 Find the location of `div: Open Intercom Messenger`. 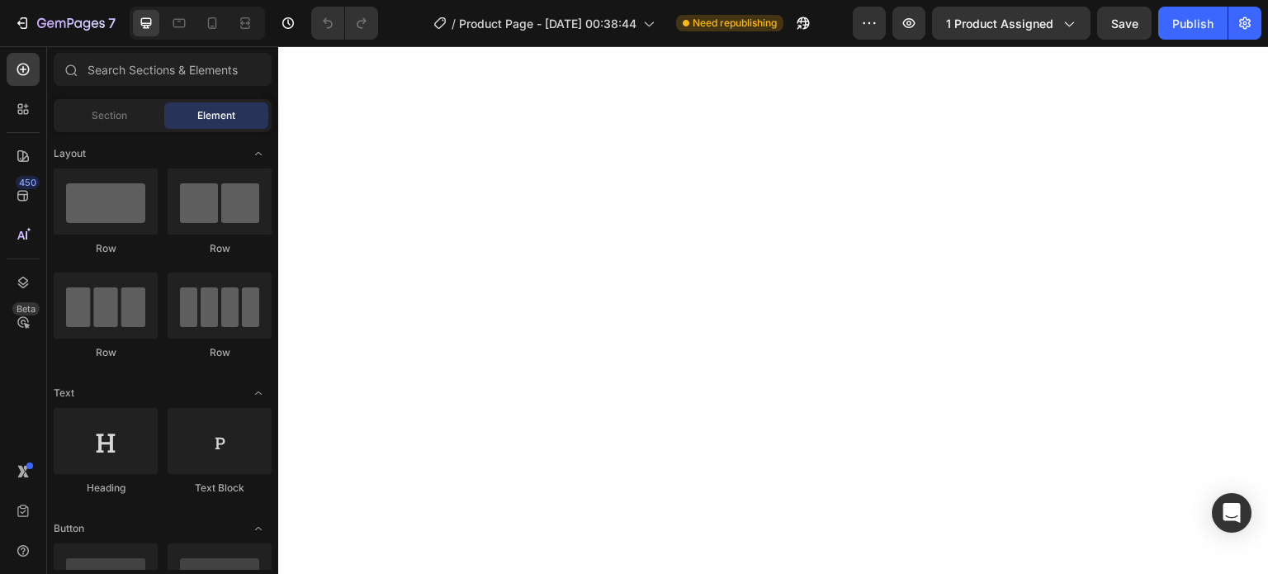

div: Open Intercom Messenger is located at coordinates (1232, 513).